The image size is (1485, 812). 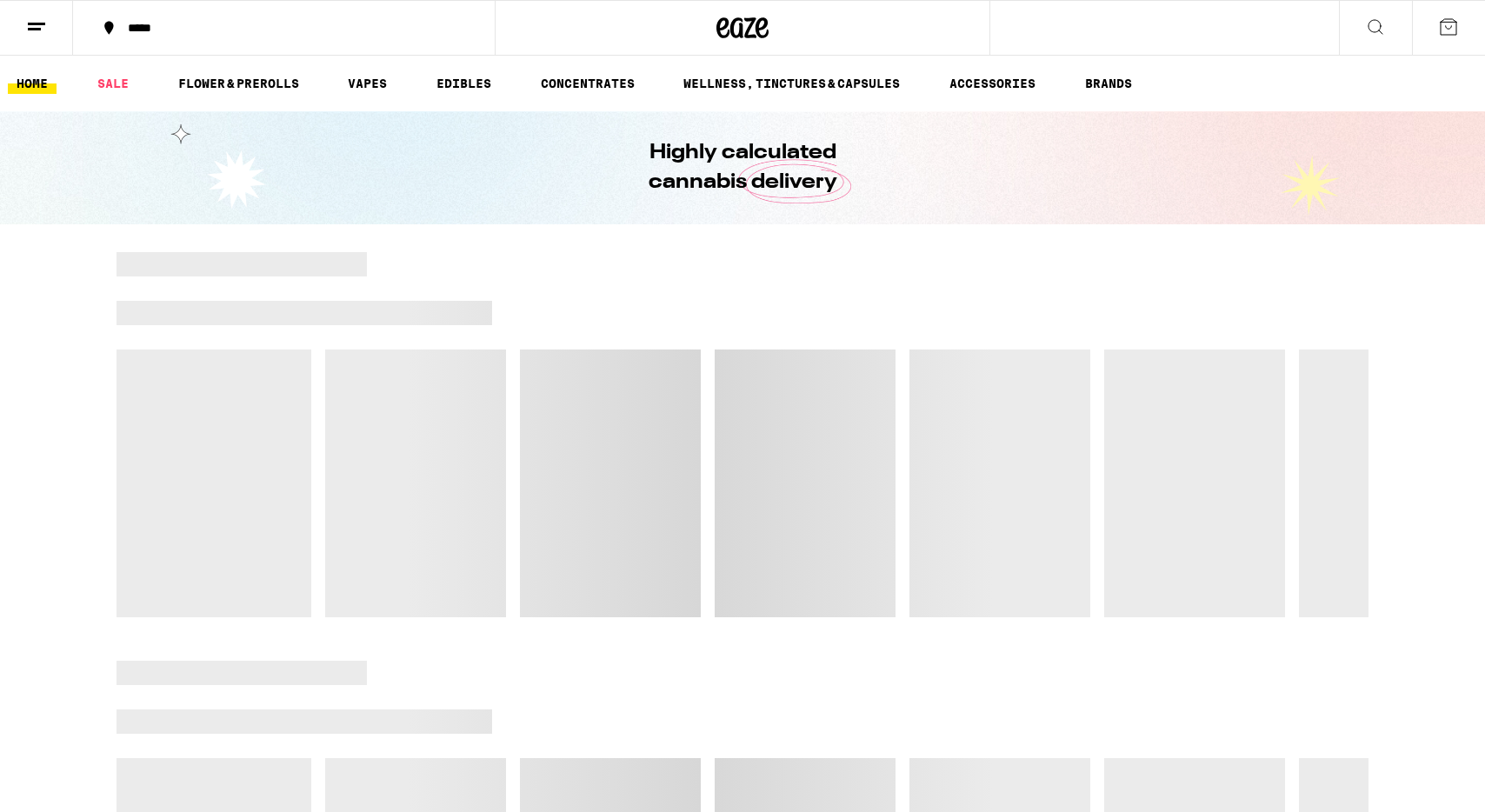 I want to click on a: WELLNESS, TINCTURES & CAPSULES, so click(x=791, y=83).